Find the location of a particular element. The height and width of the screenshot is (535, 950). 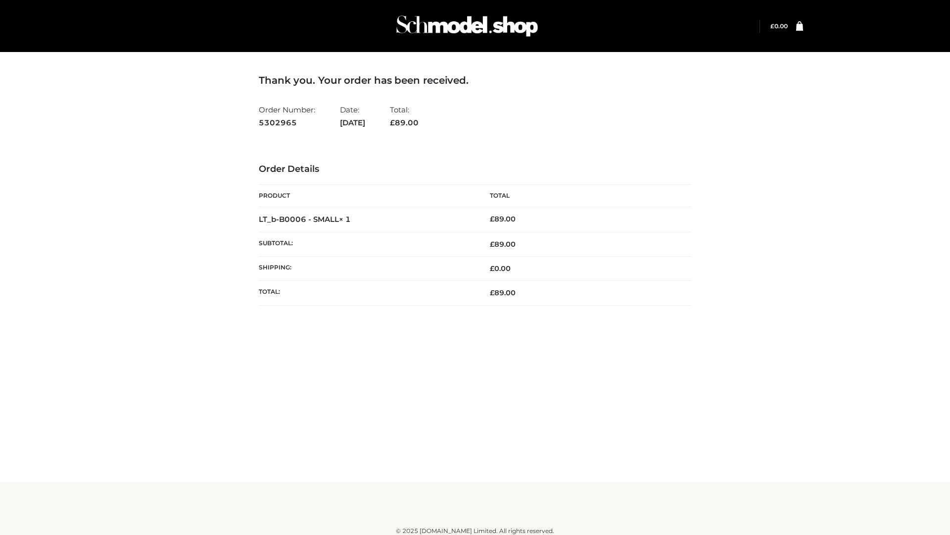

li: Date: is located at coordinates (352, 116).